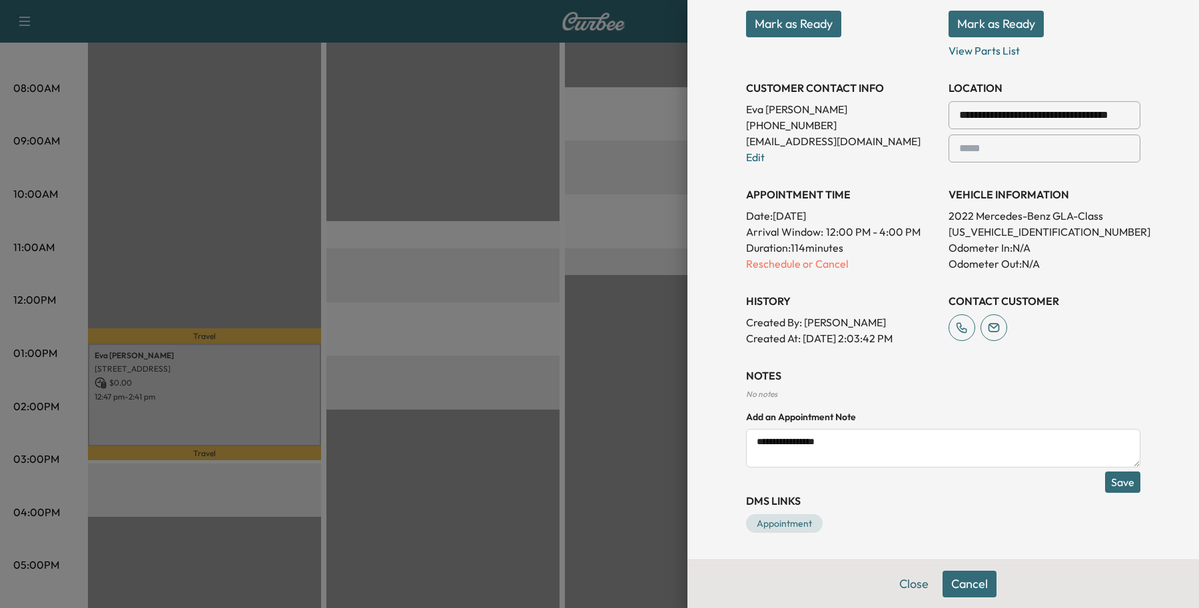 The width and height of the screenshot is (1199, 608). What do you see at coordinates (1044, 216) in the screenshot?
I see `p: 2022 Mercedes-Benz GLA-Class` at bounding box center [1044, 216].